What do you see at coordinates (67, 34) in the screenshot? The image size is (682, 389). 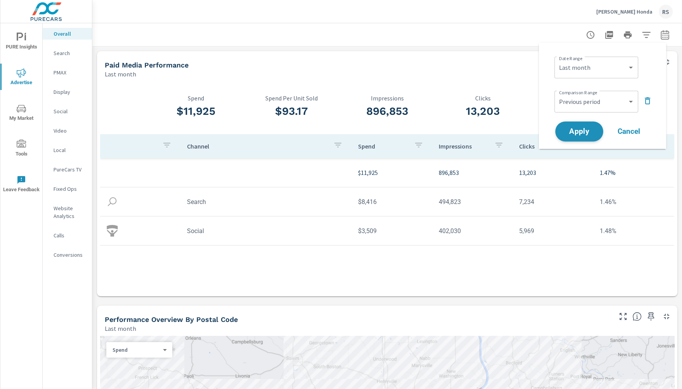 I see `div: Overall` at bounding box center [67, 34].